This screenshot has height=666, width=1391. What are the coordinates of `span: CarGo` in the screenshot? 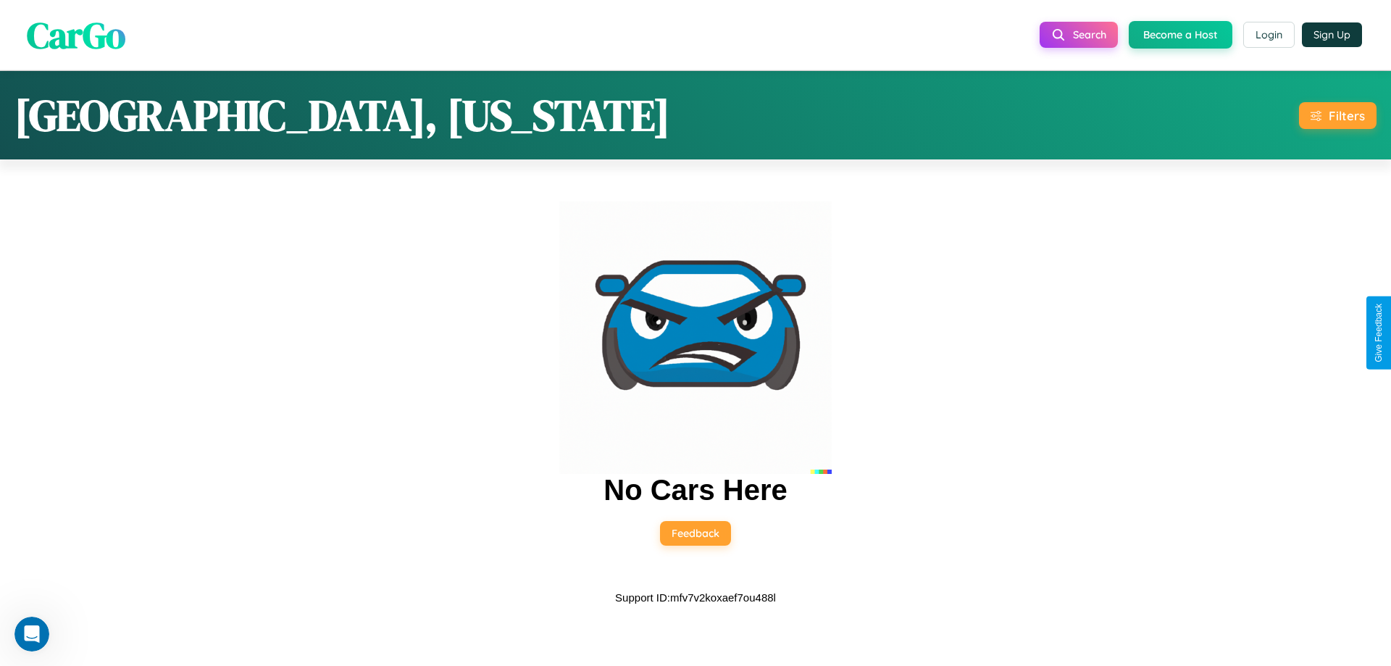 It's located at (76, 34).